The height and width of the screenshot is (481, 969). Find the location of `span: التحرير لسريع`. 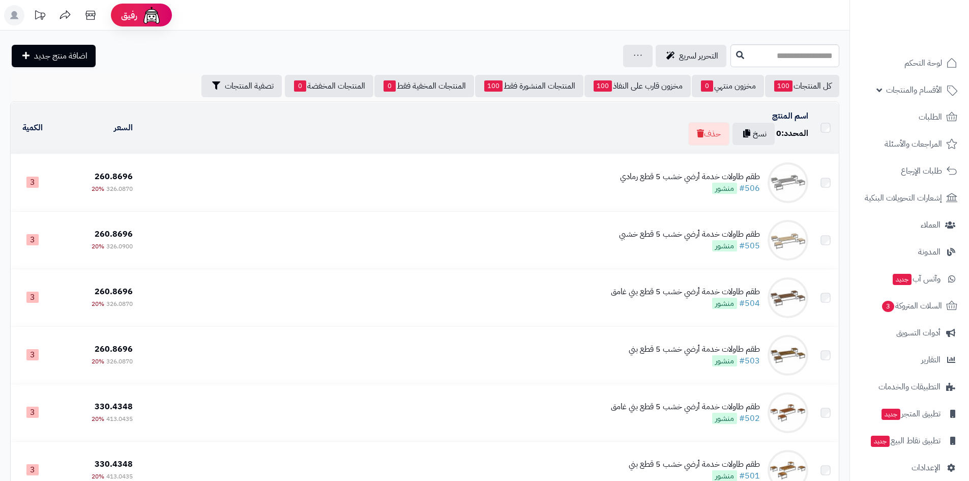

span: التحرير لسريع is located at coordinates (698, 56).